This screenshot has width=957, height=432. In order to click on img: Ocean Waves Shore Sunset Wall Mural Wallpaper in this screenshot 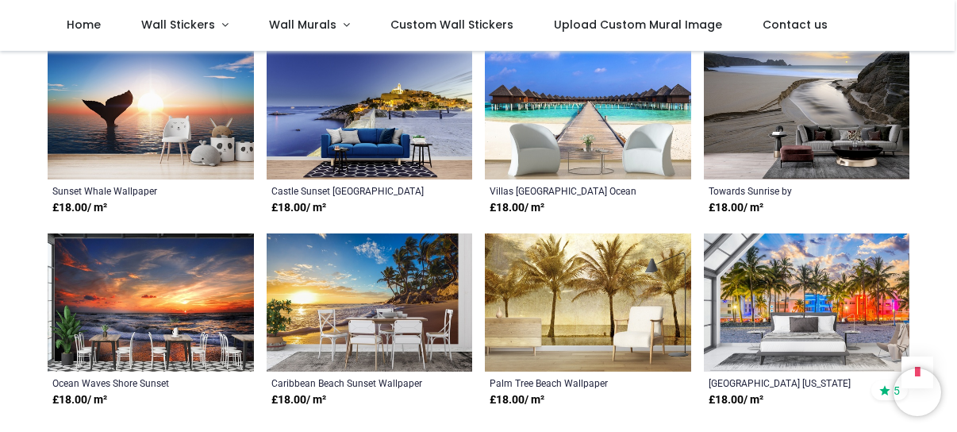, I will do `click(151, 302)`.